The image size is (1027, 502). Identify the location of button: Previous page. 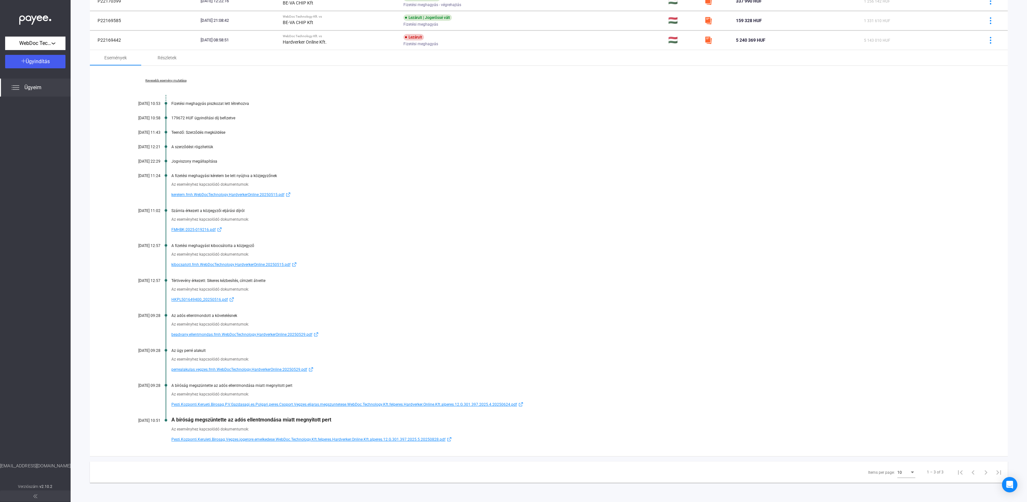
(973, 472).